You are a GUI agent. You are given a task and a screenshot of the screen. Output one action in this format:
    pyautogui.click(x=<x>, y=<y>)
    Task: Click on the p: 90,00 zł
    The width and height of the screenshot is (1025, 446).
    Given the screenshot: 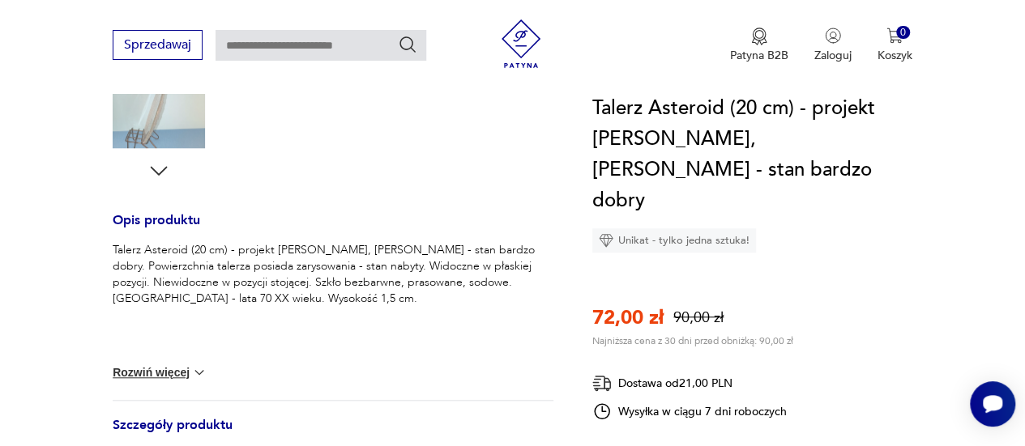 What is the action you would take?
    pyautogui.click(x=698, y=318)
    